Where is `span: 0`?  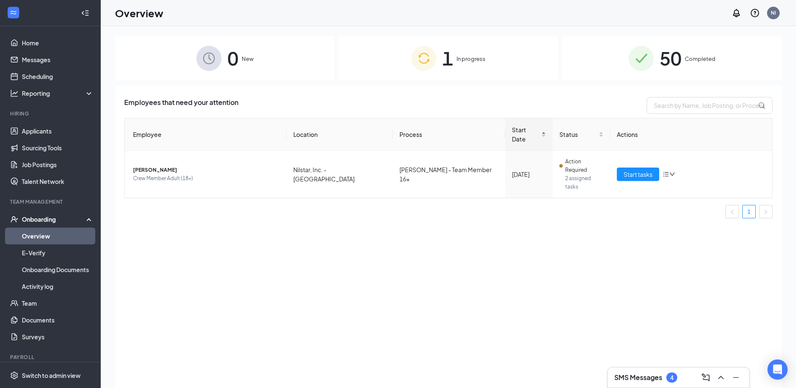
span: 0 is located at coordinates (233, 58).